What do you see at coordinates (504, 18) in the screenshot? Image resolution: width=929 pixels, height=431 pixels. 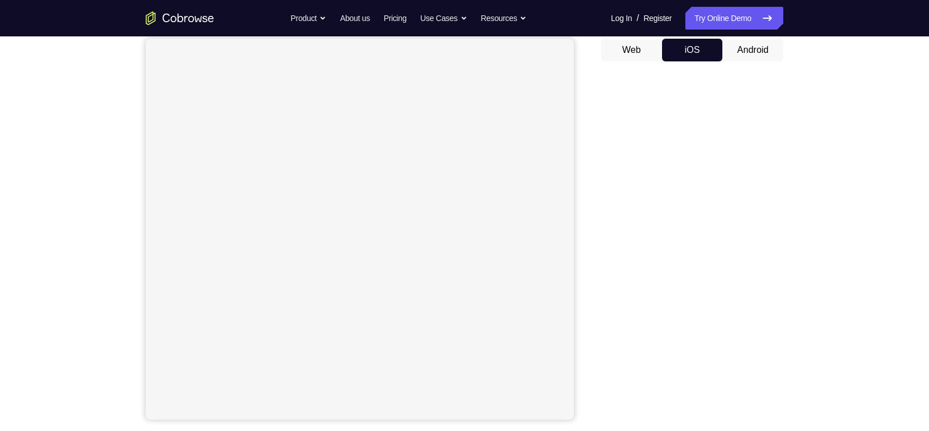 I see `button: Resources` at bounding box center [504, 18].